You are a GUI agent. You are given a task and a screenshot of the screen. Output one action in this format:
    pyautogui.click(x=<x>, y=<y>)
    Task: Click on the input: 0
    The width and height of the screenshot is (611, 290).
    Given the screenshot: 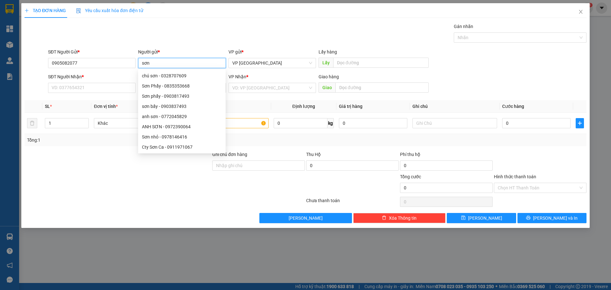 What is the action you would take?
    pyautogui.click(x=373, y=123)
    